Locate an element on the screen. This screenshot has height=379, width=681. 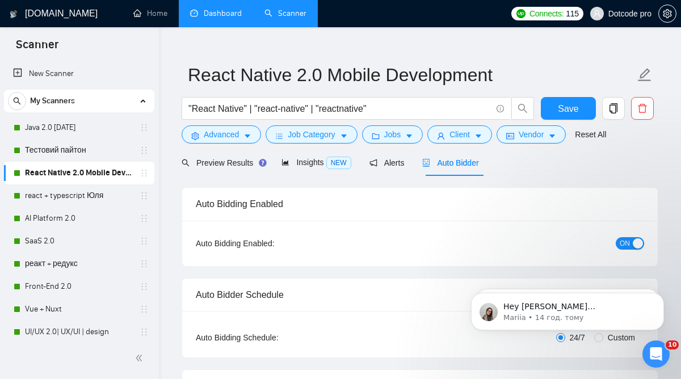
img: logo is located at coordinates (14, 14).